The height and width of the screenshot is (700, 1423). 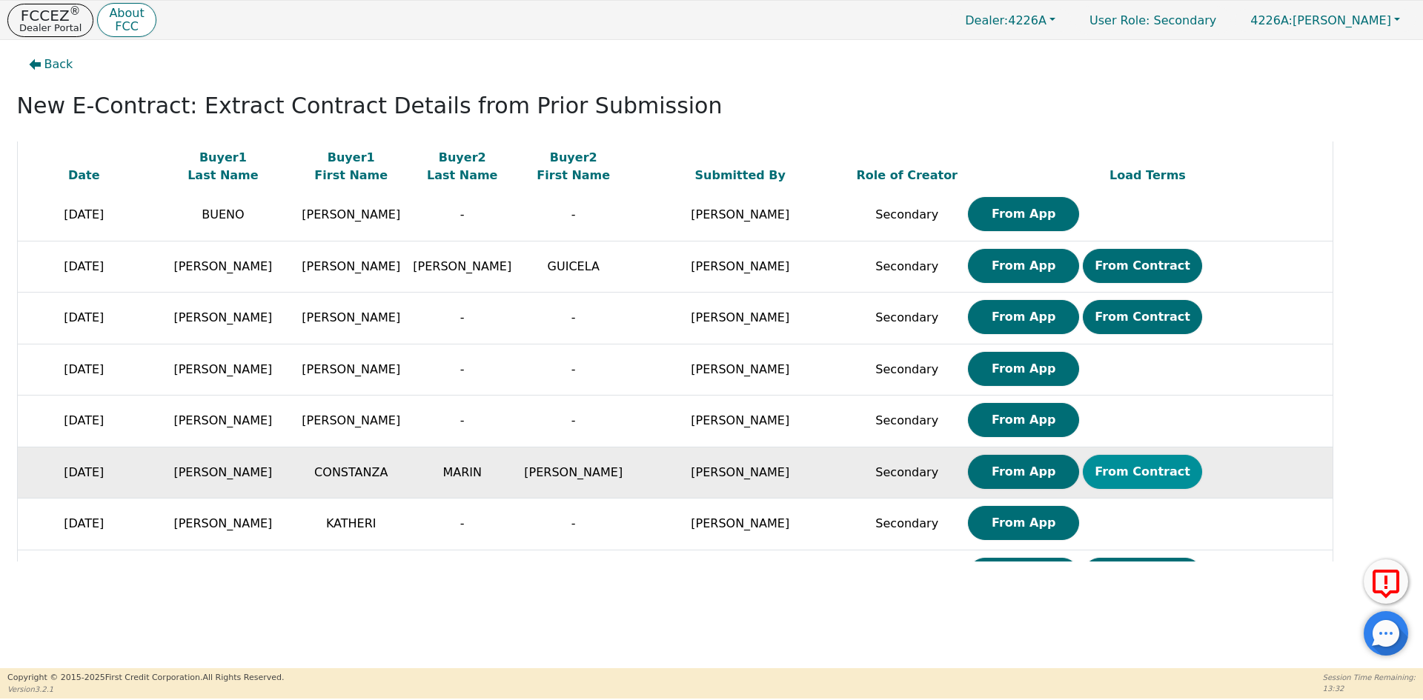 What do you see at coordinates (243, 677) in the screenshot?
I see `span: All Rights Reserved.` at bounding box center [243, 677].